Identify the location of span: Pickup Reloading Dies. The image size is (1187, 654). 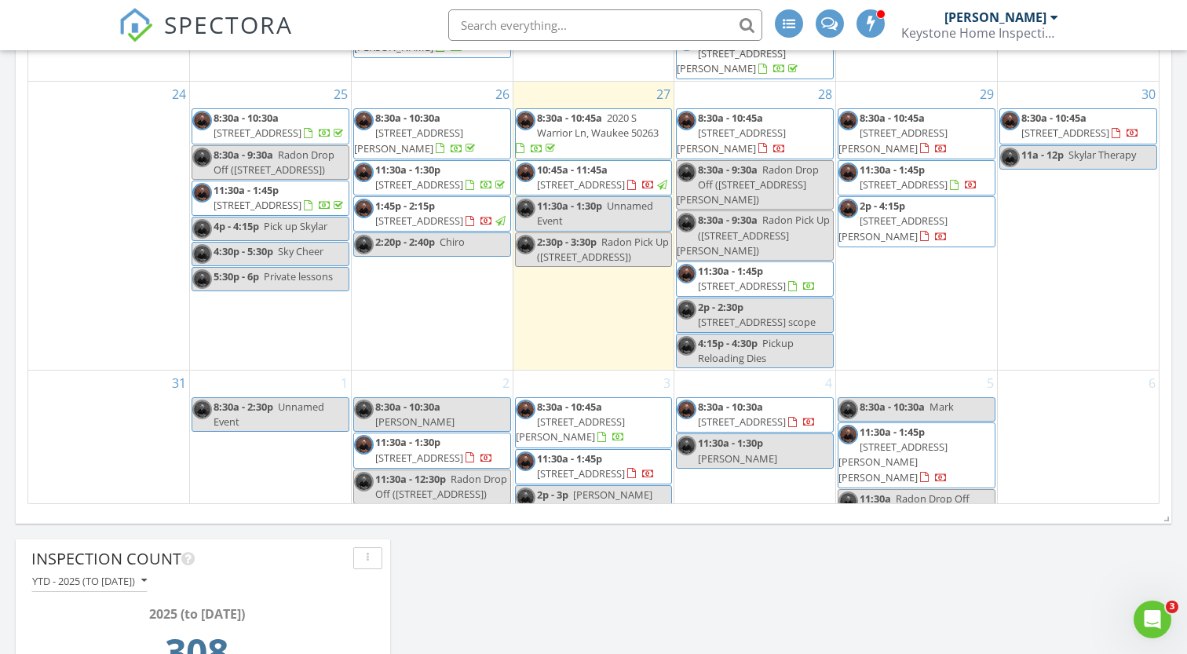
(746, 350).